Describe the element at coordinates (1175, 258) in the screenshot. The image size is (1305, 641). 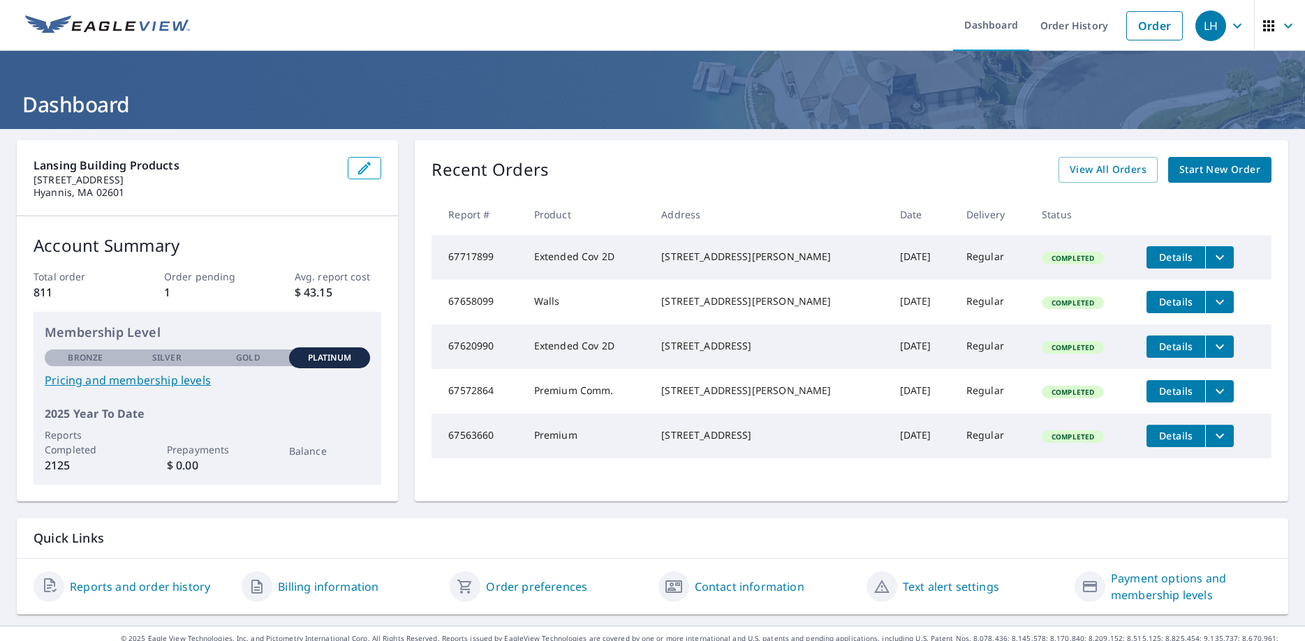
I see `button: detailsBtn-67717899` at that location.